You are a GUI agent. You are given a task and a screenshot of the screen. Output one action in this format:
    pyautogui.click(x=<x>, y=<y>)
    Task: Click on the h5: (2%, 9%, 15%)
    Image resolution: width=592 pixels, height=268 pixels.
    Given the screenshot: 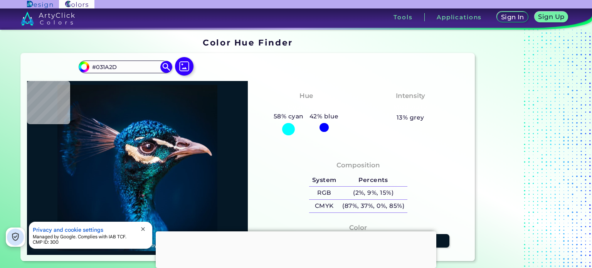 What is the action you would take?
    pyautogui.click(x=373, y=193)
    